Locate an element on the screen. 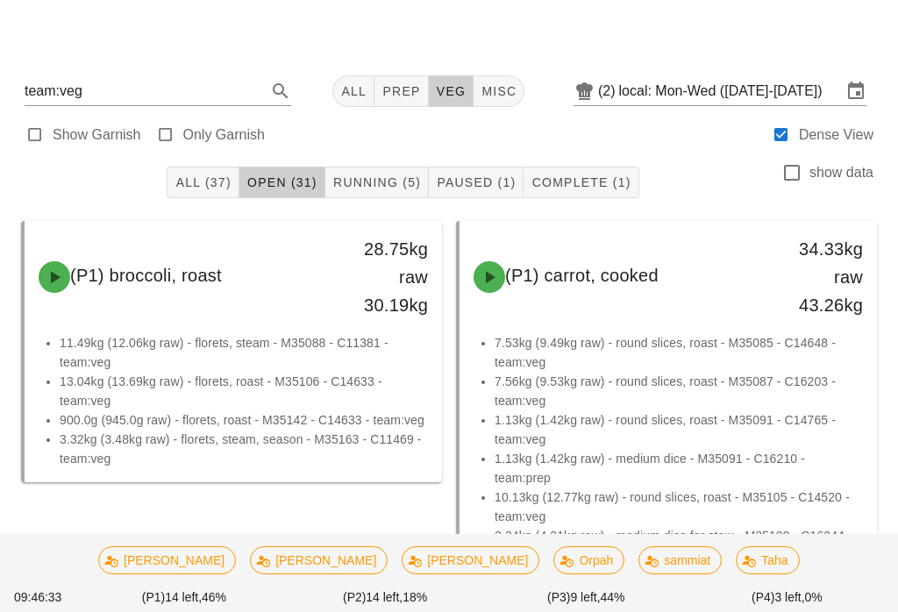  button: misc is located at coordinates (499, 91).